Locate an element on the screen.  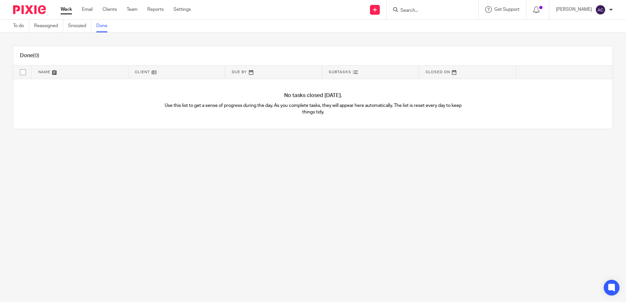
a: Done is located at coordinates (104, 26).